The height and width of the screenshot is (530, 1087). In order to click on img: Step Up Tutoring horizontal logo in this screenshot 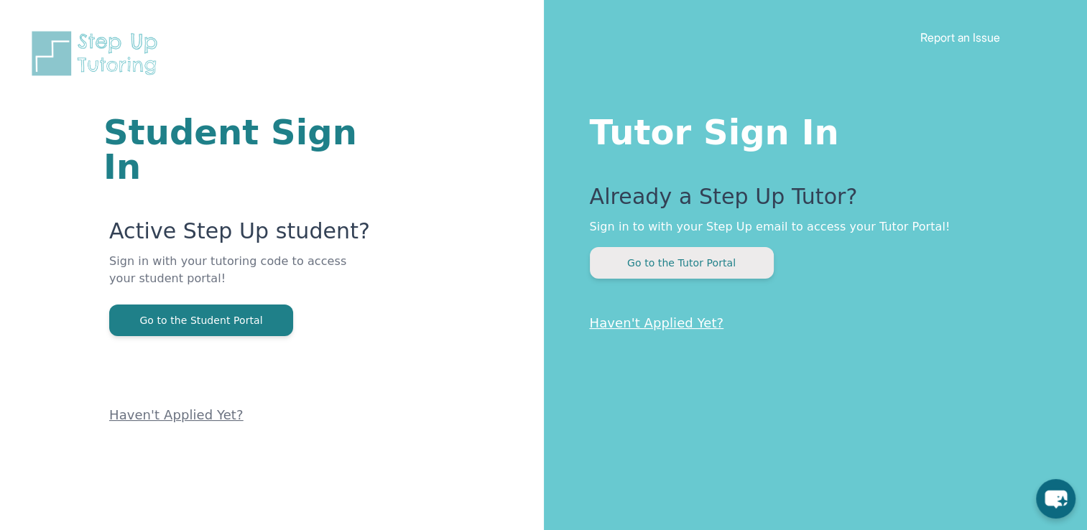, I will do `click(98, 53)`.